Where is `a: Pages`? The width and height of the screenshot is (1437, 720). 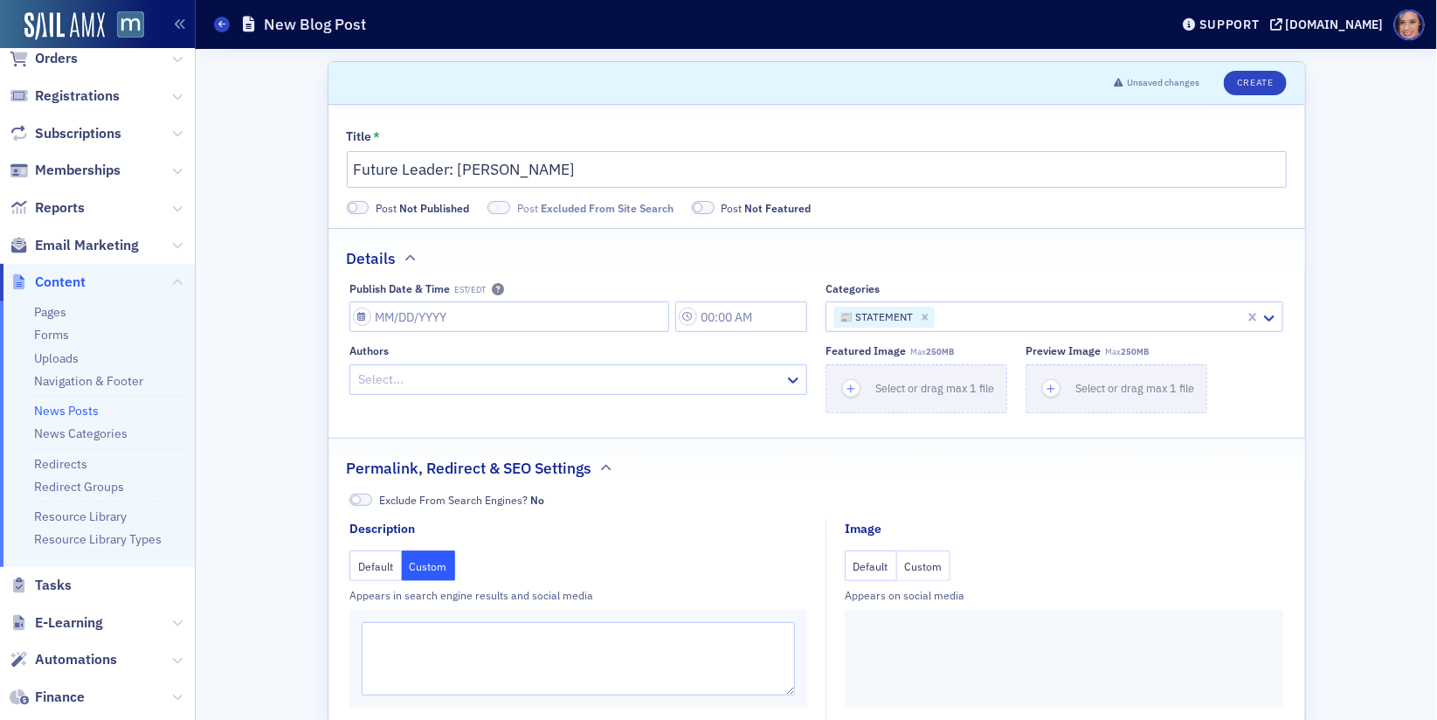 a: Pages is located at coordinates (50, 312).